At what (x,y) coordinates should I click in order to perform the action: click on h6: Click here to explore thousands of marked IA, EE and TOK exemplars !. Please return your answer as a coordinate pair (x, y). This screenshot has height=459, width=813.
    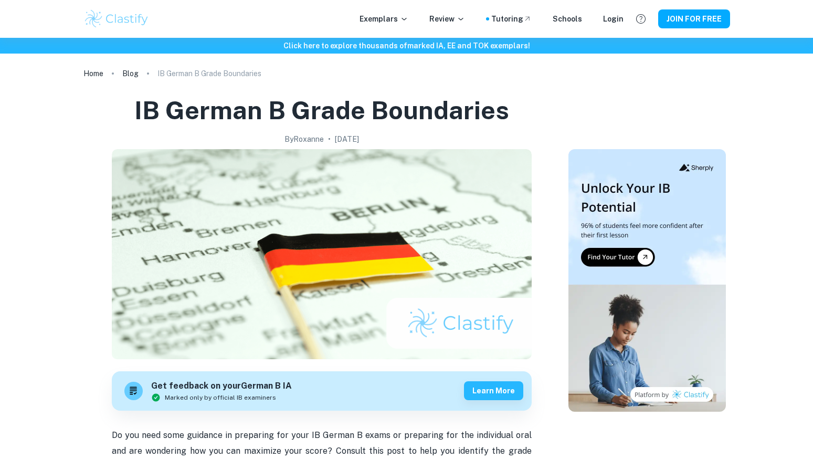
    Looking at the image, I should click on (406, 46).